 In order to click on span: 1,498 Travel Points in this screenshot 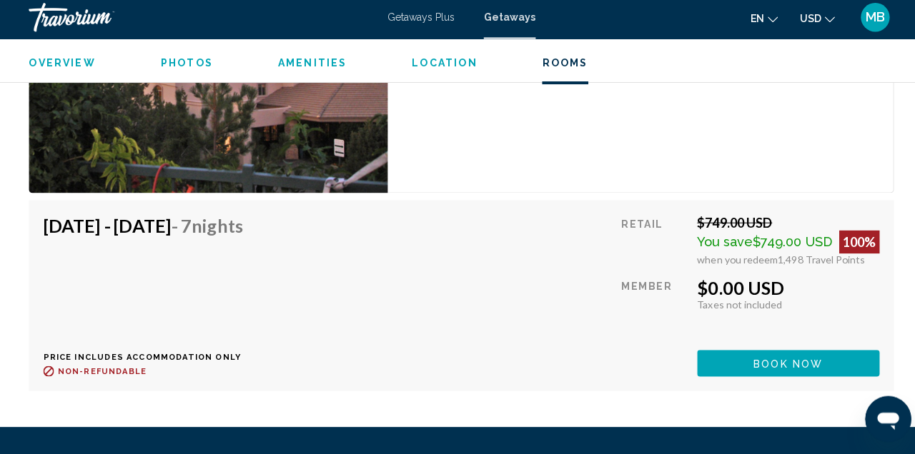, I will do `click(814, 262)`.